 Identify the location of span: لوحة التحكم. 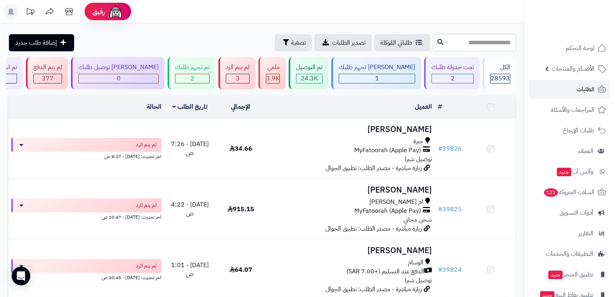
(580, 48).